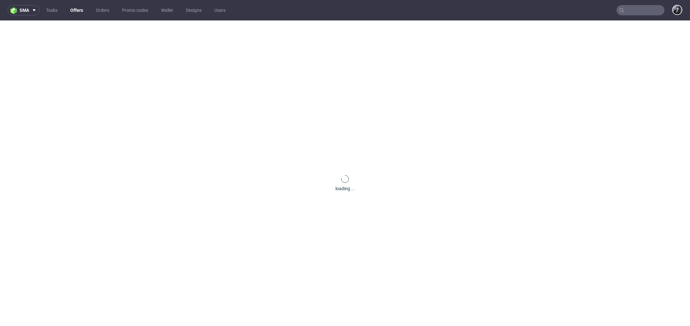 Image resolution: width=690 pixels, height=326 pixels. Describe the element at coordinates (194, 10) in the screenshot. I see `a: Designs` at that location.